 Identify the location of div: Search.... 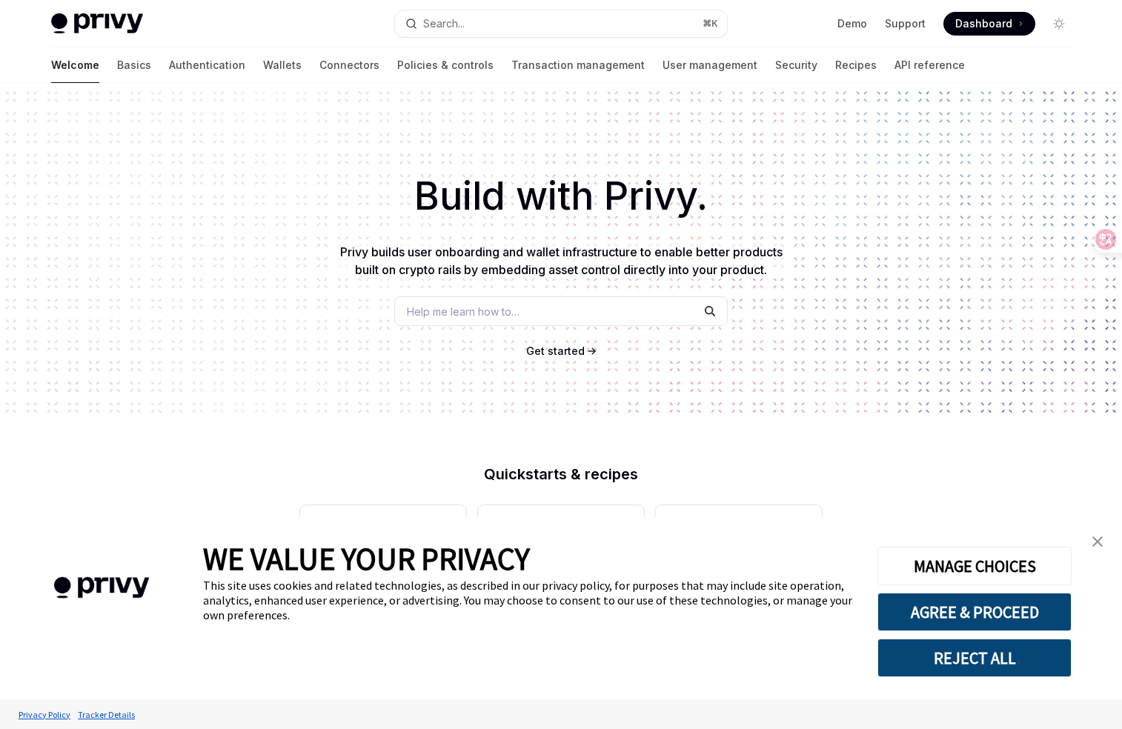
(444, 24).